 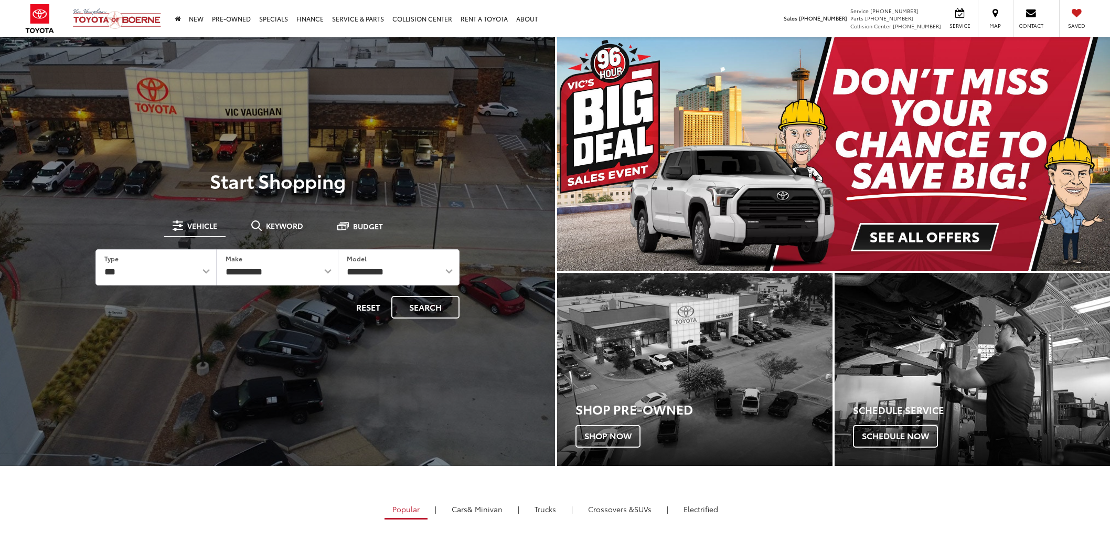 I want to click on button: Reset, so click(x=368, y=307).